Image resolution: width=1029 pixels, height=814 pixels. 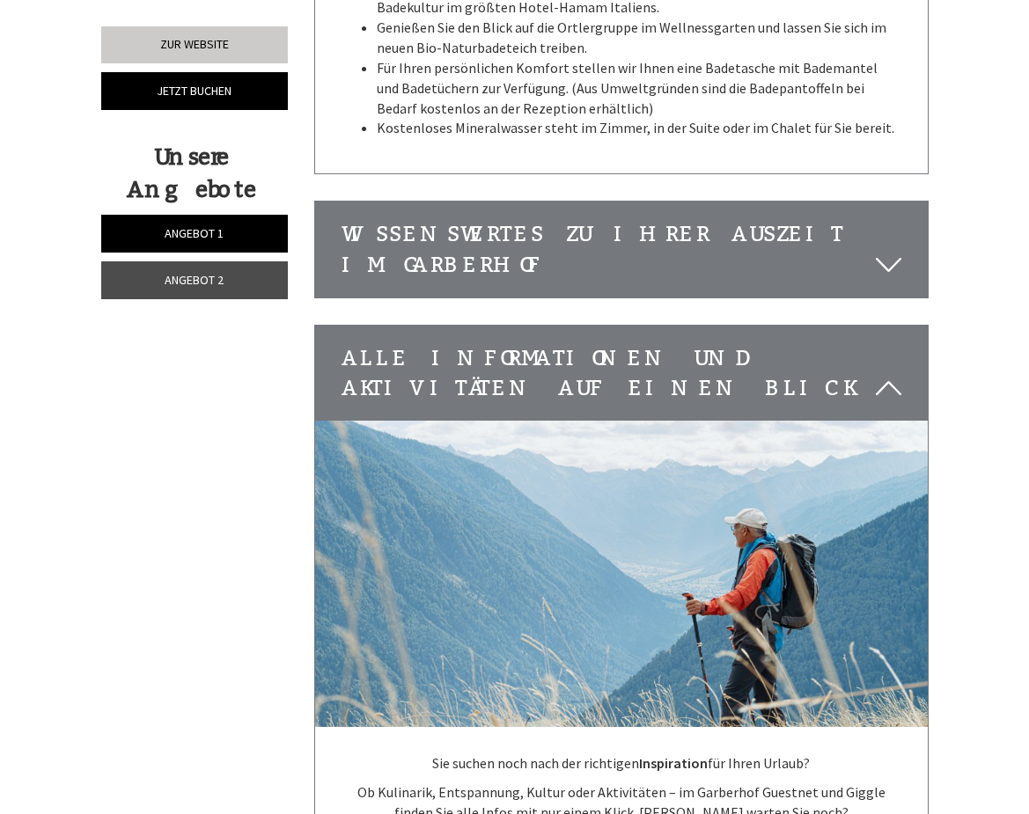 What do you see at coordinates (673, 763) in the screenshot?
I see `strong: Inspiration` at bounding box center [673, 763].